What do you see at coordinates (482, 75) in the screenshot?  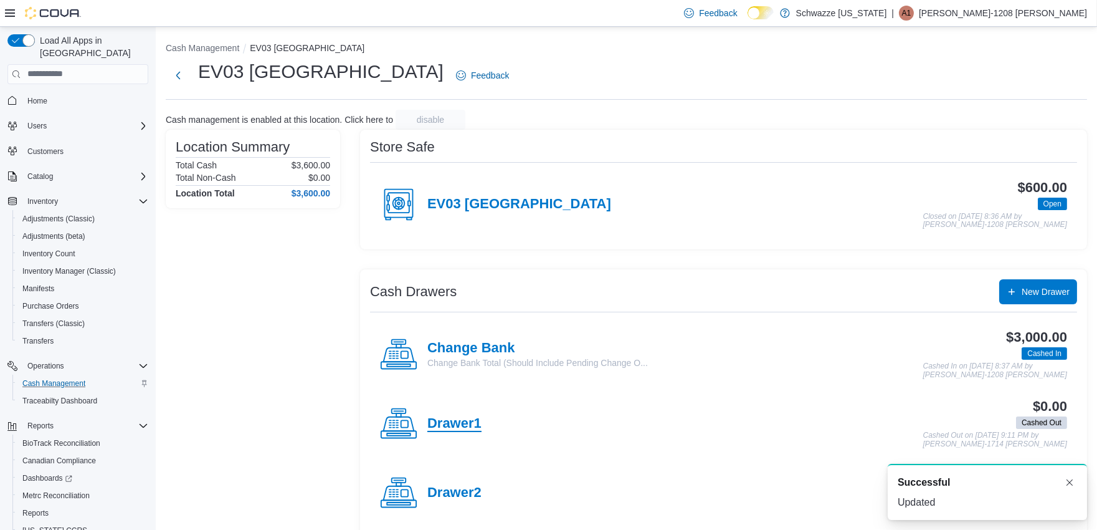 I see `a: Feedback` at bounding box center [482, 75].